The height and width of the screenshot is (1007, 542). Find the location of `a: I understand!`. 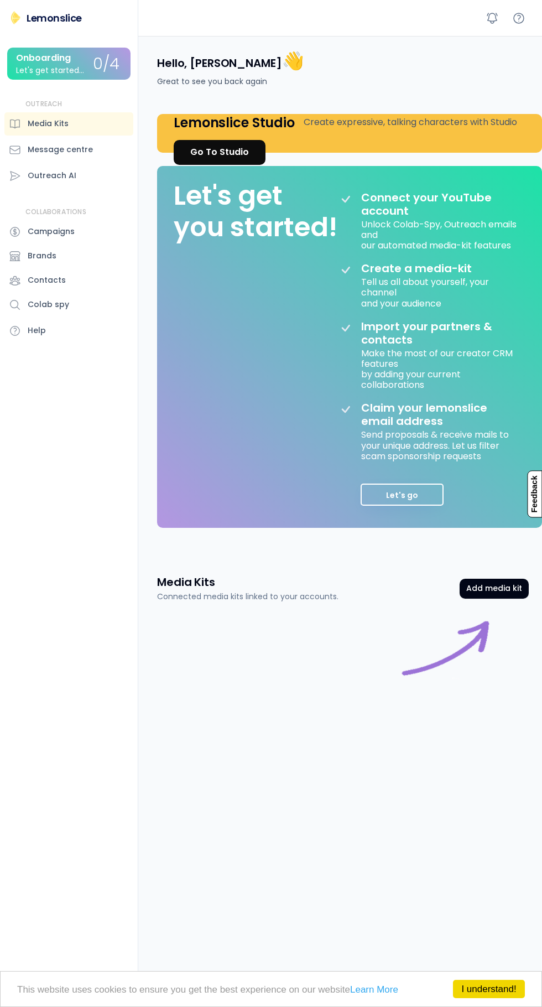

a: I understand! is located at coordinates (489, 989).